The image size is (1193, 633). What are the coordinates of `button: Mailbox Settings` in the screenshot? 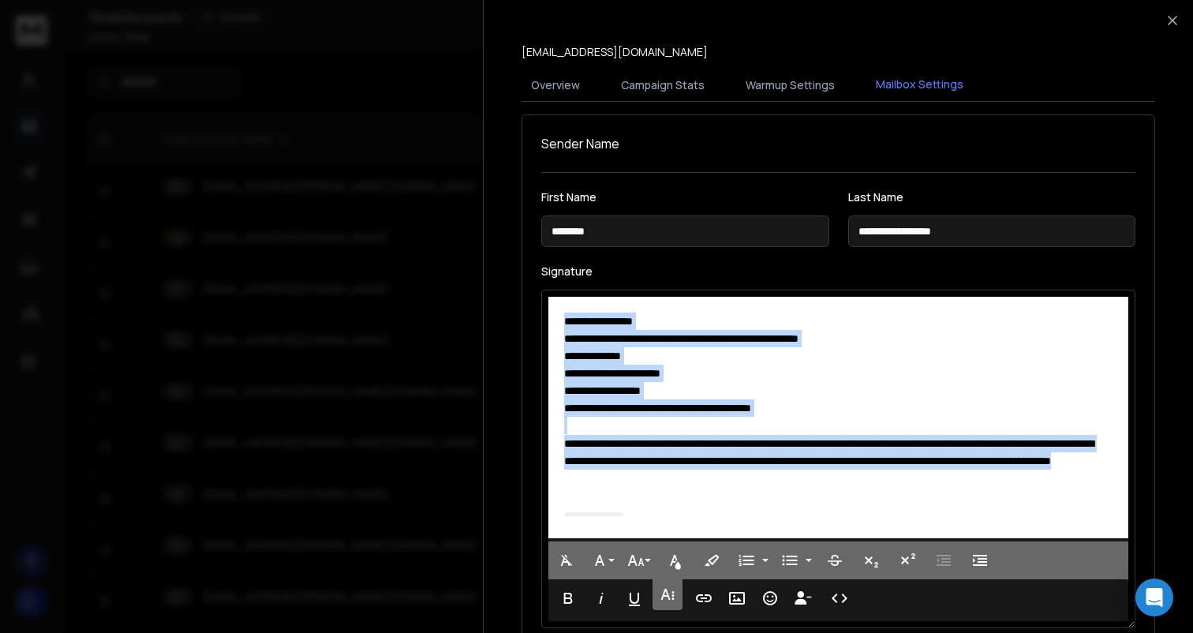 It's located at (919, 85).